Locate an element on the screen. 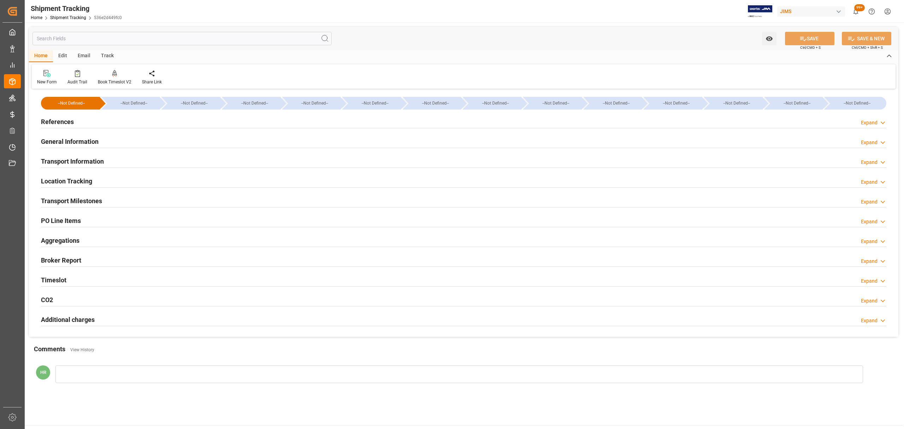 The height and width of the screenshot is (429, 904). div: Track is located at coordinates (107, 56).